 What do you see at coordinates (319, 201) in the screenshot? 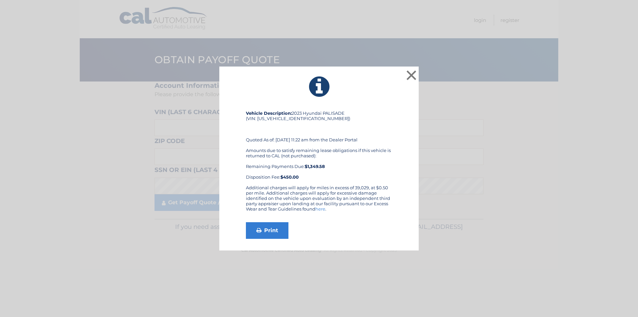
I see `div: Additional charges will apply for miles in excess of 39,029, at $0.50 per mile. Additional charge...` at bounding box center [319, 201].